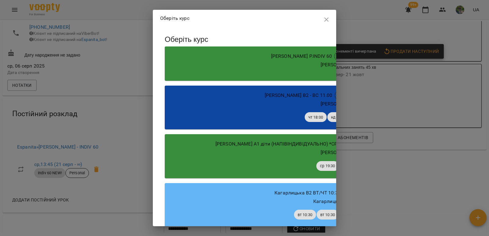 The width and height of the screenshot is (489, 236). I want to click on p: Кагарлицька В2 ВТ/ЧТ 10:30, so click(307, 193).